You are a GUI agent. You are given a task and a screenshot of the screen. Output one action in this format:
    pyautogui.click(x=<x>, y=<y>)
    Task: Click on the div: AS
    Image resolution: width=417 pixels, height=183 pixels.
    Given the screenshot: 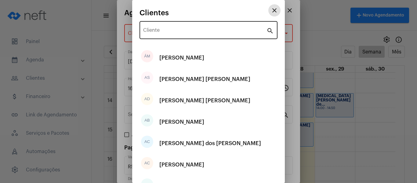 What is the action you would take?
    pyautogui.click(x=147, y=78)
    